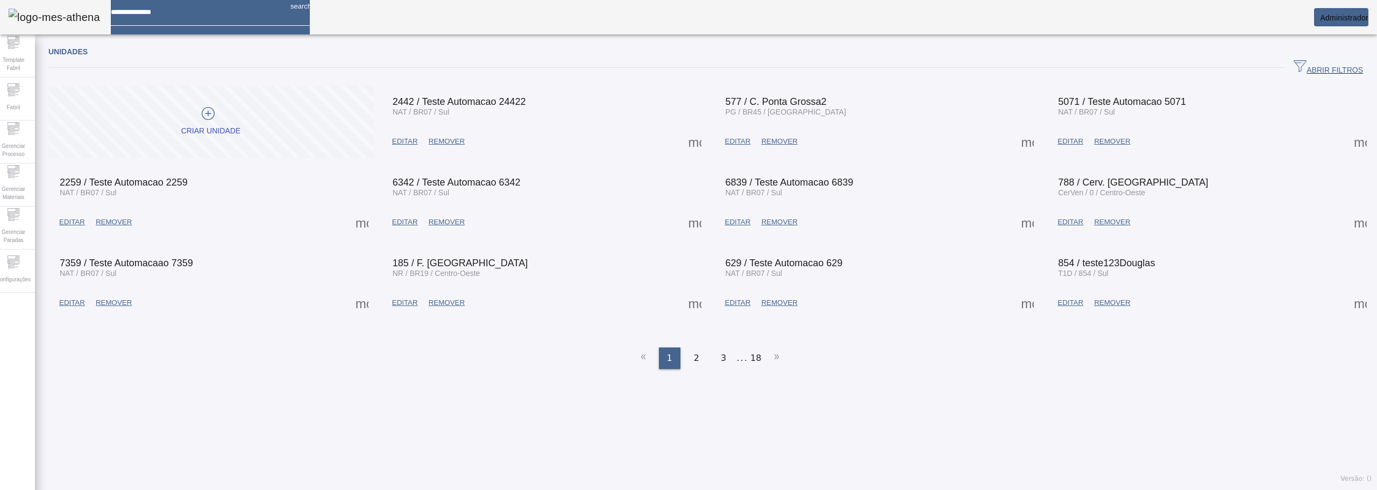 This screenshot has height=490, width=1377. Describe the element at coordinates (1122, 102) in the screenshot. I see `span: 5071 / Teste Automacao 5071` at that location.